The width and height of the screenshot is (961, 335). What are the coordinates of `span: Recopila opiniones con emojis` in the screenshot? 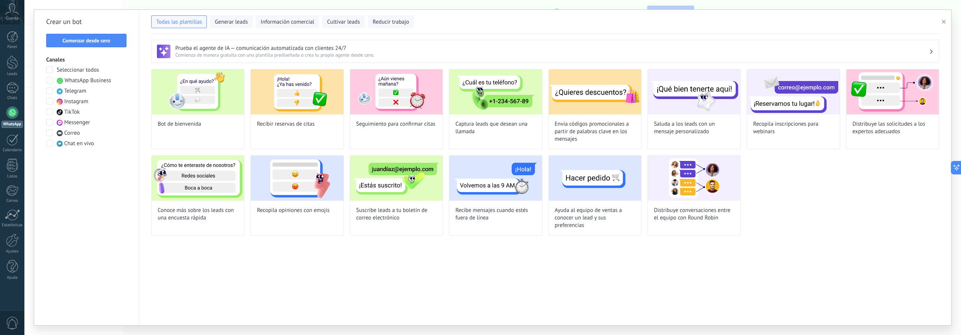 It's located at (293, 211).